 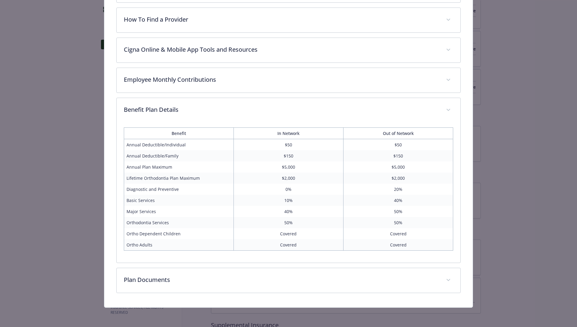 I want to click on td: Orthodontia Services, so click(x=178, y=222).